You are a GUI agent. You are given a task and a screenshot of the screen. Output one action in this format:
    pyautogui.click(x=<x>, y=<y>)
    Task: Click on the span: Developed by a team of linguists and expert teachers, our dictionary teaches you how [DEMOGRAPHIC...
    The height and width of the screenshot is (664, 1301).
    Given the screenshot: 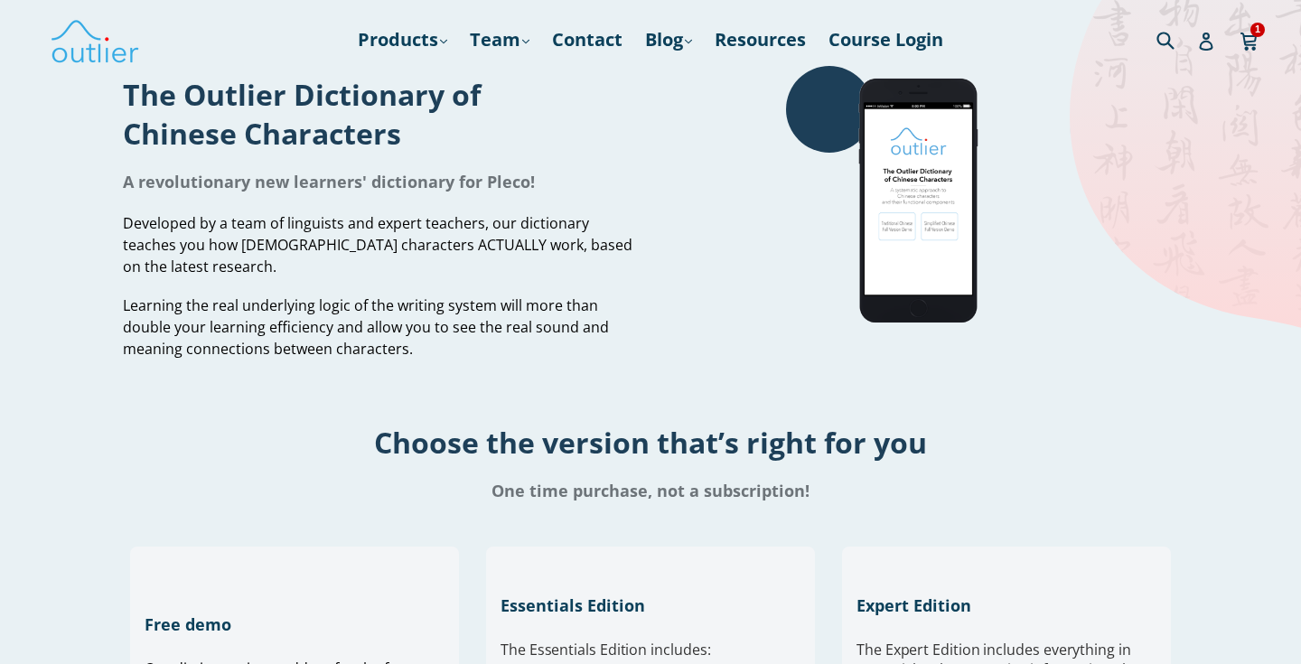 What is the action you would take?
    pyautogui.click(x=378, y=245)
    